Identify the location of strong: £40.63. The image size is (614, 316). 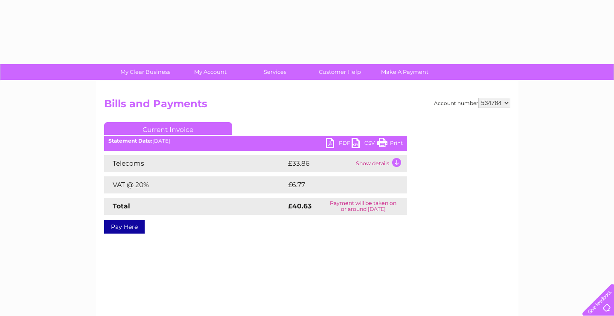
(299, 206).